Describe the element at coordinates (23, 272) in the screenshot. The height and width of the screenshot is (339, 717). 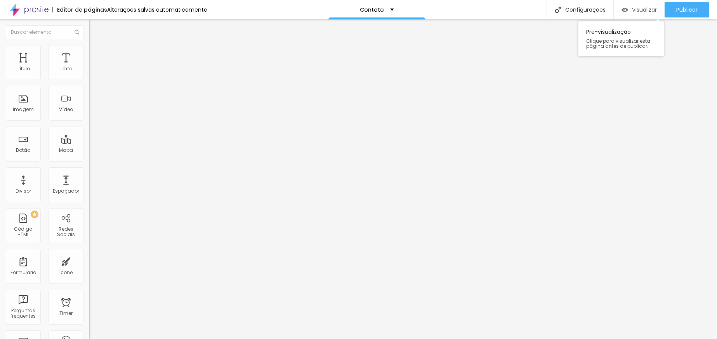
I see `div: Formulário` at that location.